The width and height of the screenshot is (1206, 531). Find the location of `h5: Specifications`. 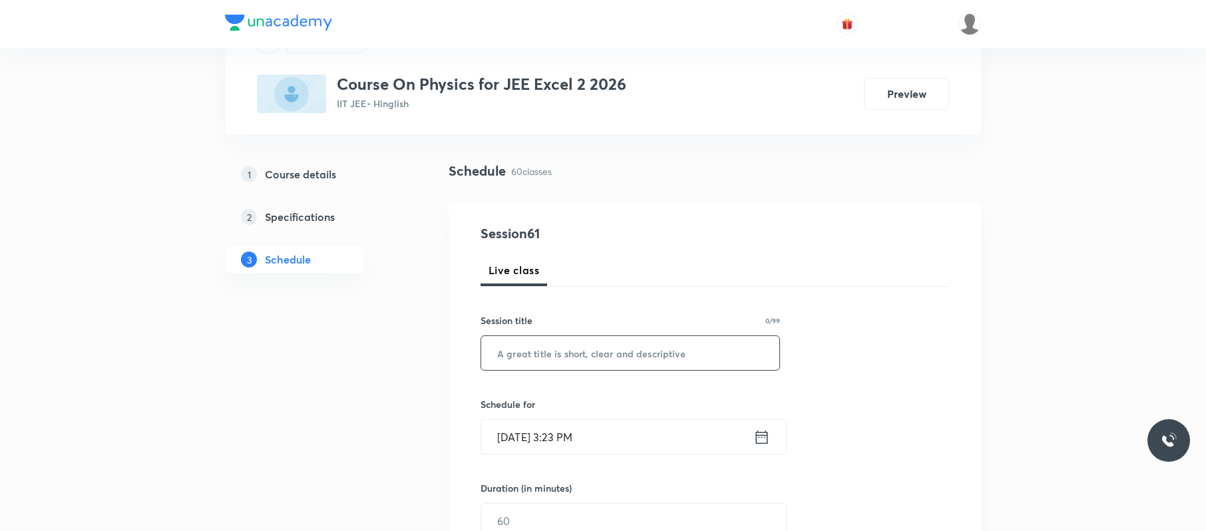

h5: Specifications is located at coordinates (300, 217).